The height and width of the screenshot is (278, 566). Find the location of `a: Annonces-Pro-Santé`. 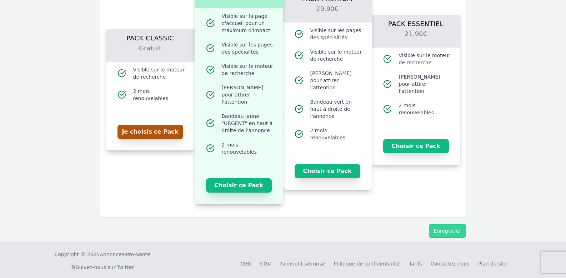

a: Annonces-Pro-Santé is located at coordinates (125, 254).